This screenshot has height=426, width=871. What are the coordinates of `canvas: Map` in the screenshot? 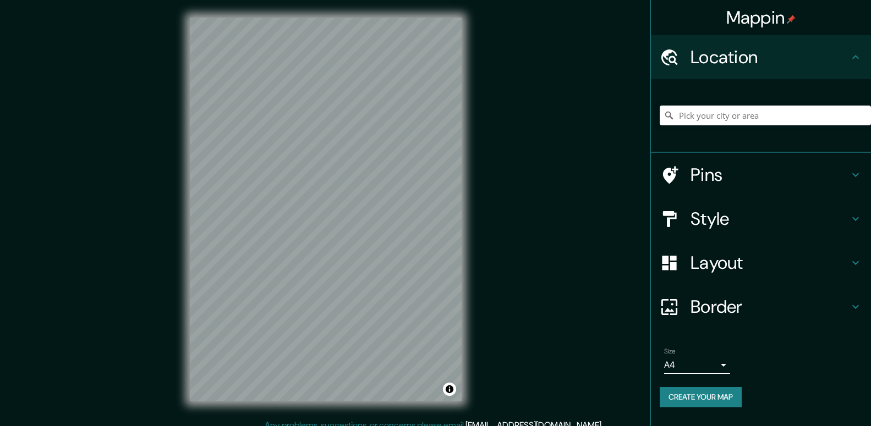 It's located at (326, 210).